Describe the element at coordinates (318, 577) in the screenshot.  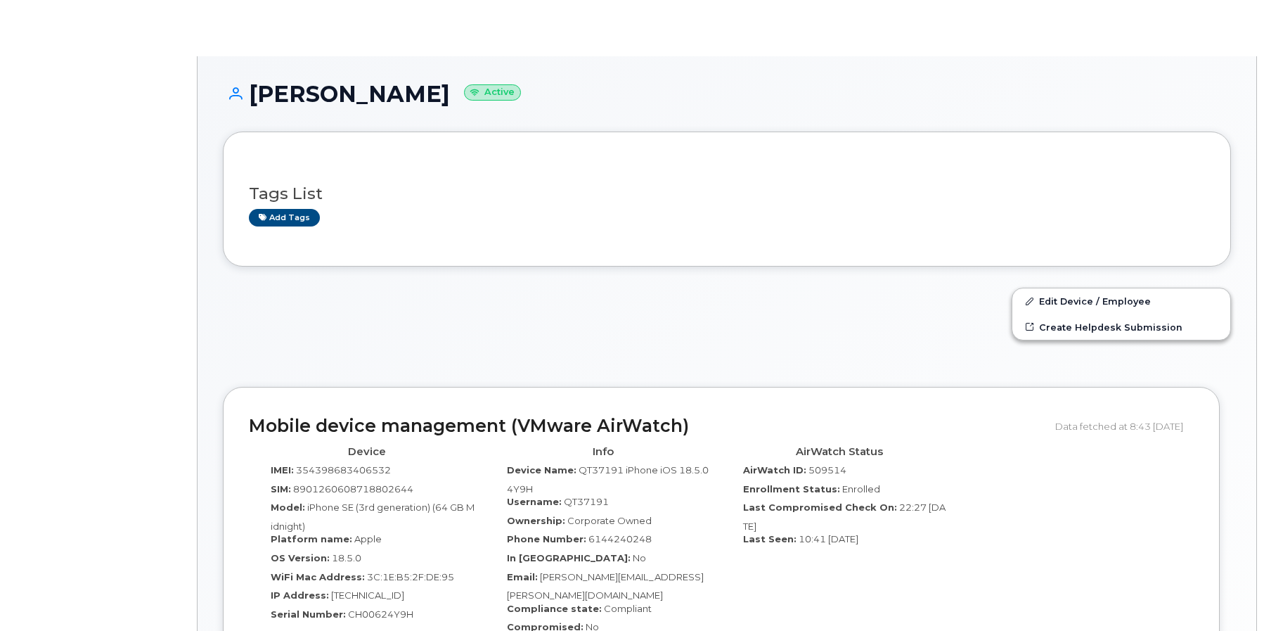
I see `label: WiFi Mac Address:` at that location.